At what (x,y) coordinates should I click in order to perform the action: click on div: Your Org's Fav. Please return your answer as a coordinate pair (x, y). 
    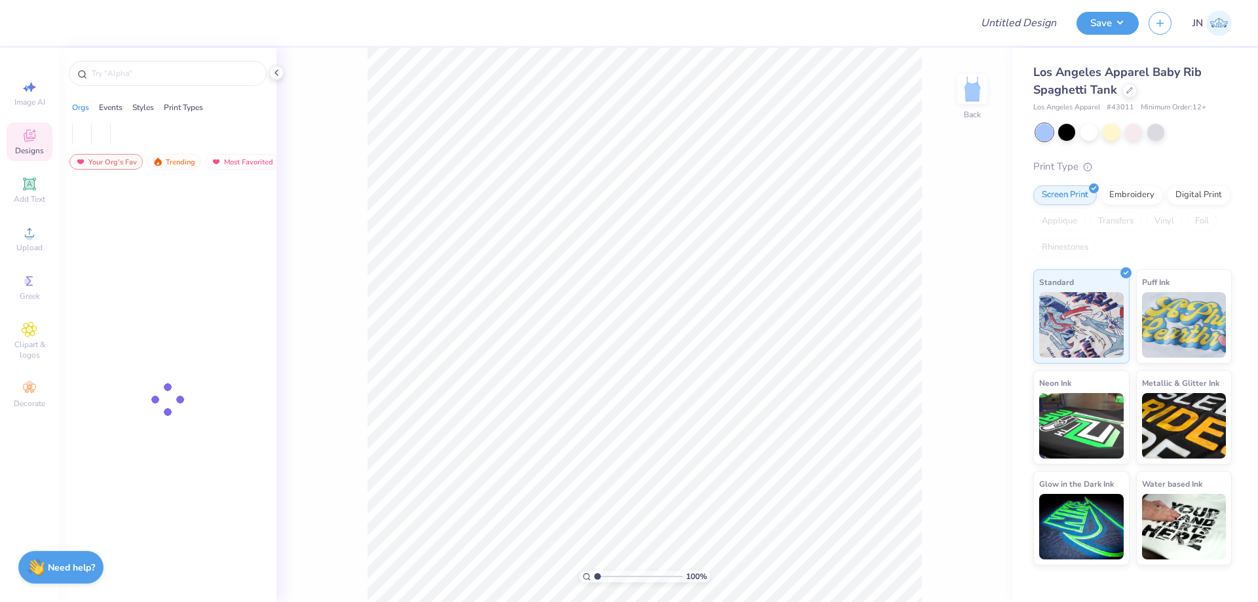
    Looking at the image, I should click on (106, 162).